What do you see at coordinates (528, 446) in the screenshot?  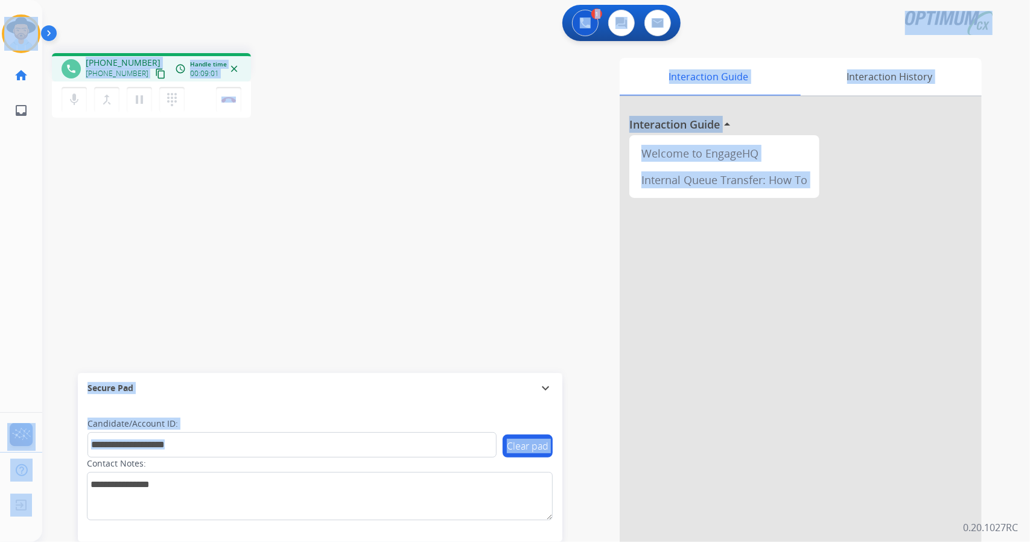 I see `button: Clear pad` at bounding box center [528, 446].